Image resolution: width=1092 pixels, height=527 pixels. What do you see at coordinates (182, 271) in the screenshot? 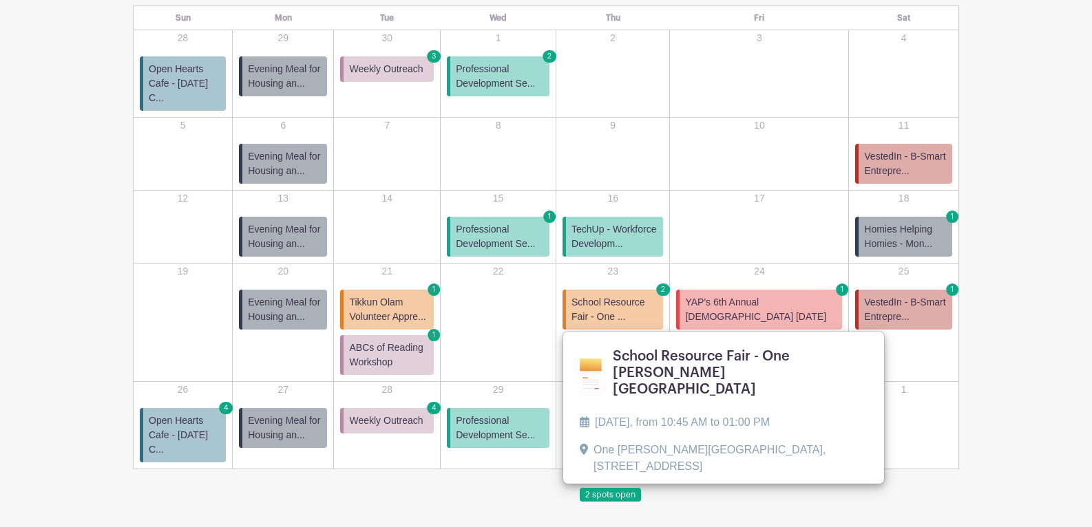
I see `p: 19` at bounding box center [182, 271].